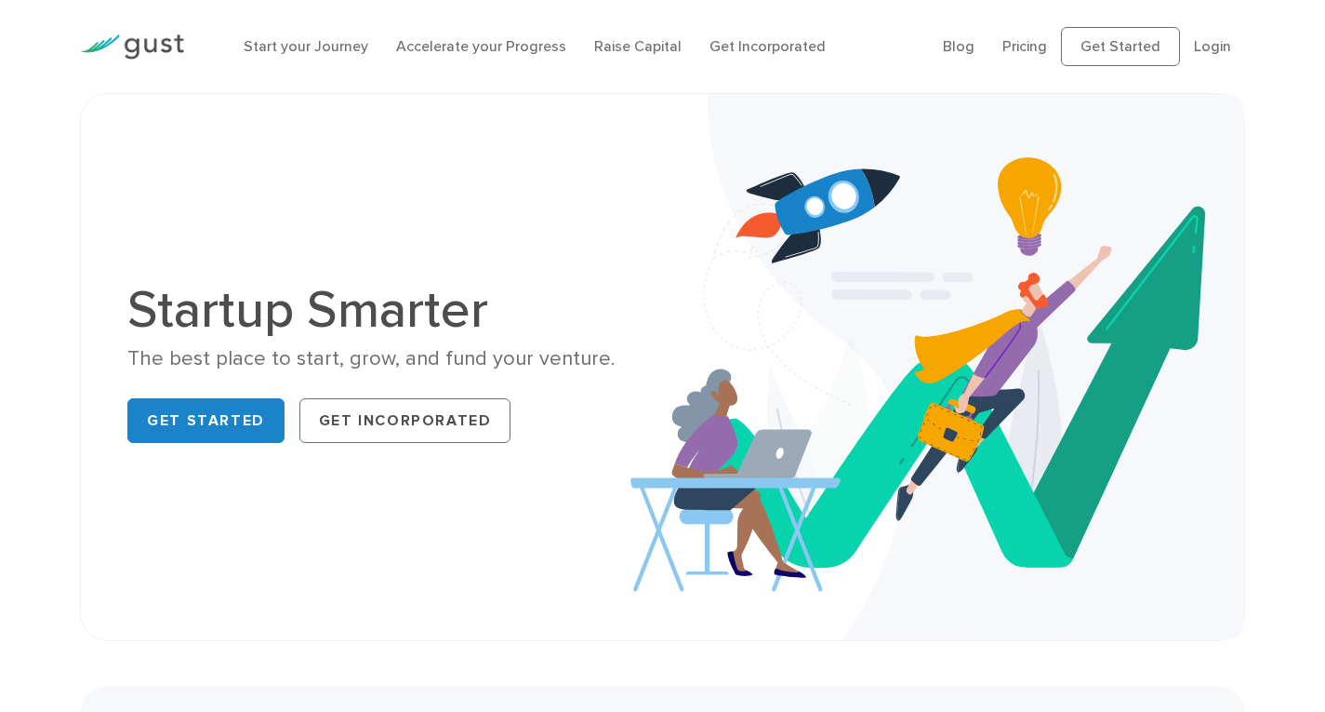 Image resolution: width=1325 pixels, height=712 pixels. What do you see at coordinates (306, 46) in the screenshot?
I see `a: Start your Journey` at bounding box center [306, 46].